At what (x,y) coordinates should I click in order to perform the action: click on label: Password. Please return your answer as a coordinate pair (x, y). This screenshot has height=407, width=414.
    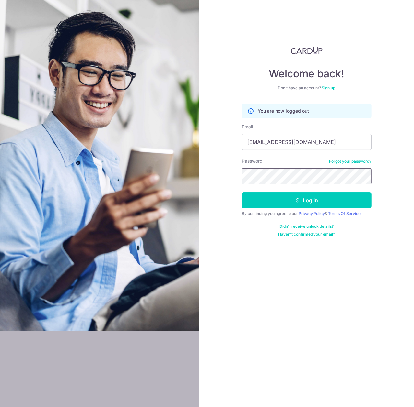
    Looking at the image, I should click on (252, 161).